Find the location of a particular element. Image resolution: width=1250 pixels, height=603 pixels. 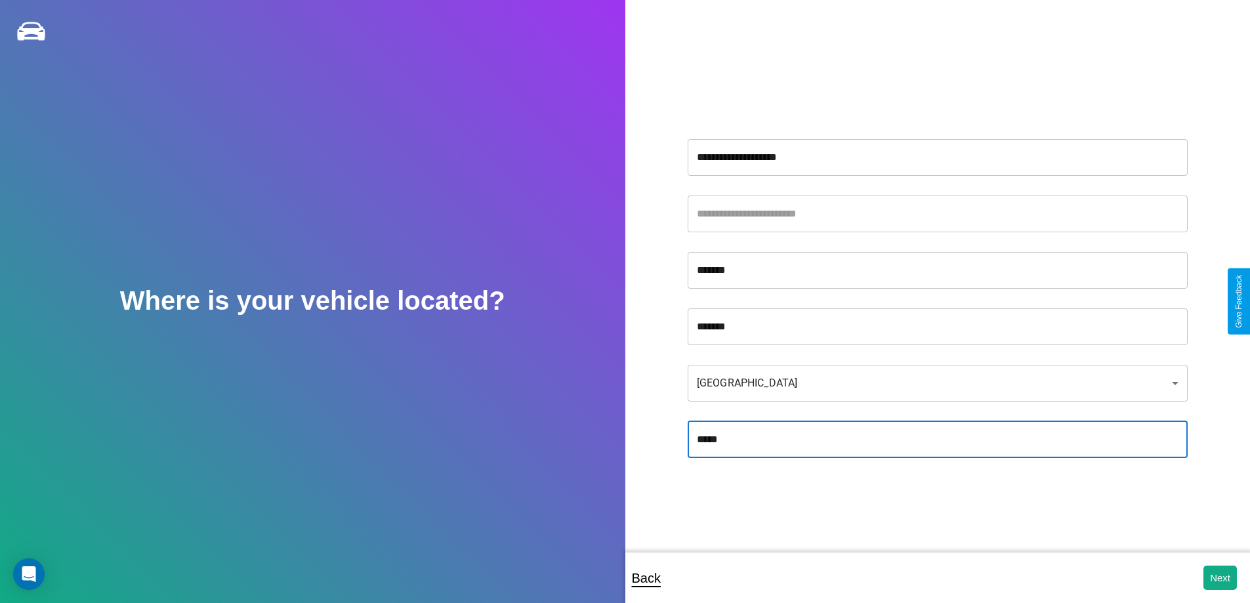

div: Give Feedback is located at coordinates (1239, 301).